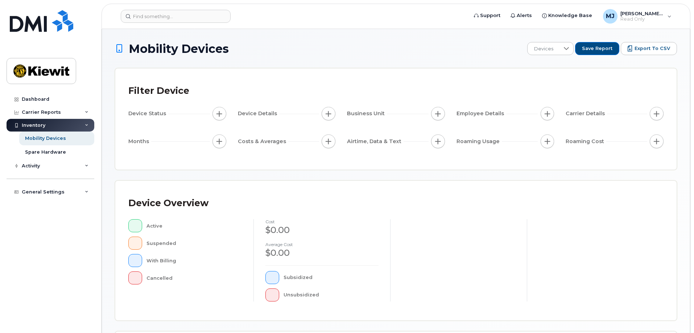  What do you see at coordinates (140, 141) in the screenshot?
I see `span: Months` at bounding box center [140, 141].